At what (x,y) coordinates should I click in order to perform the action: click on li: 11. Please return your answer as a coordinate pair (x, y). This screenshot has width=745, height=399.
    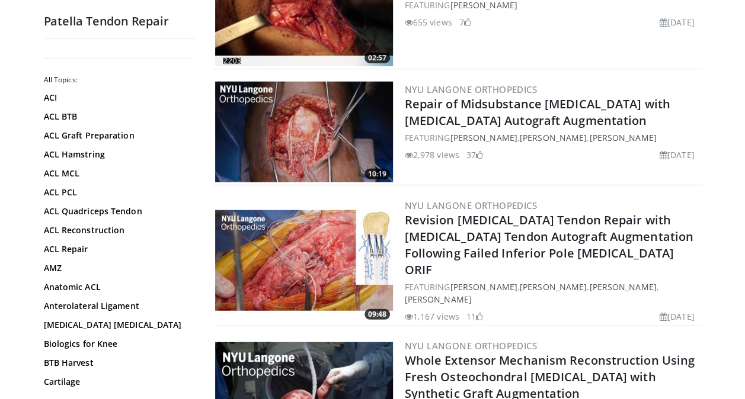
    Looking at the image, I should click on (475, 317).